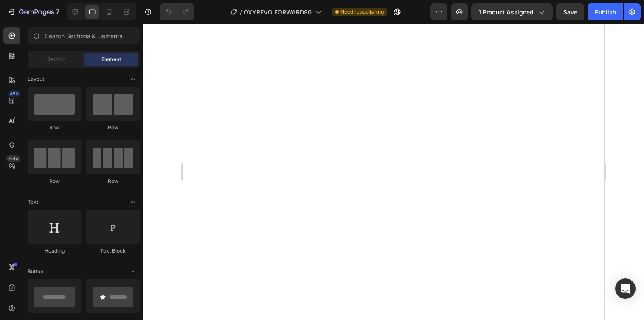  Describe the element at coordinates (570, 12) in the screenshot. I see `button: Save` at that location.